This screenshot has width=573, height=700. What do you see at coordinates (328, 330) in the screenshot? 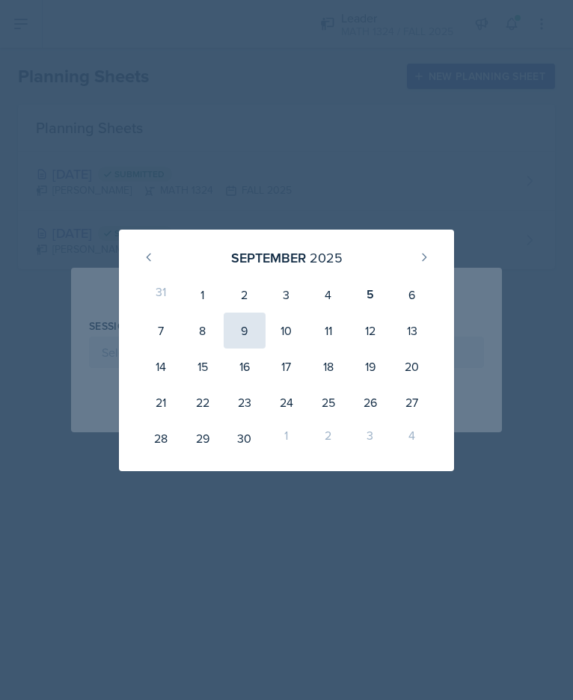
I see `div: 11` at bounding box center [328, 330].